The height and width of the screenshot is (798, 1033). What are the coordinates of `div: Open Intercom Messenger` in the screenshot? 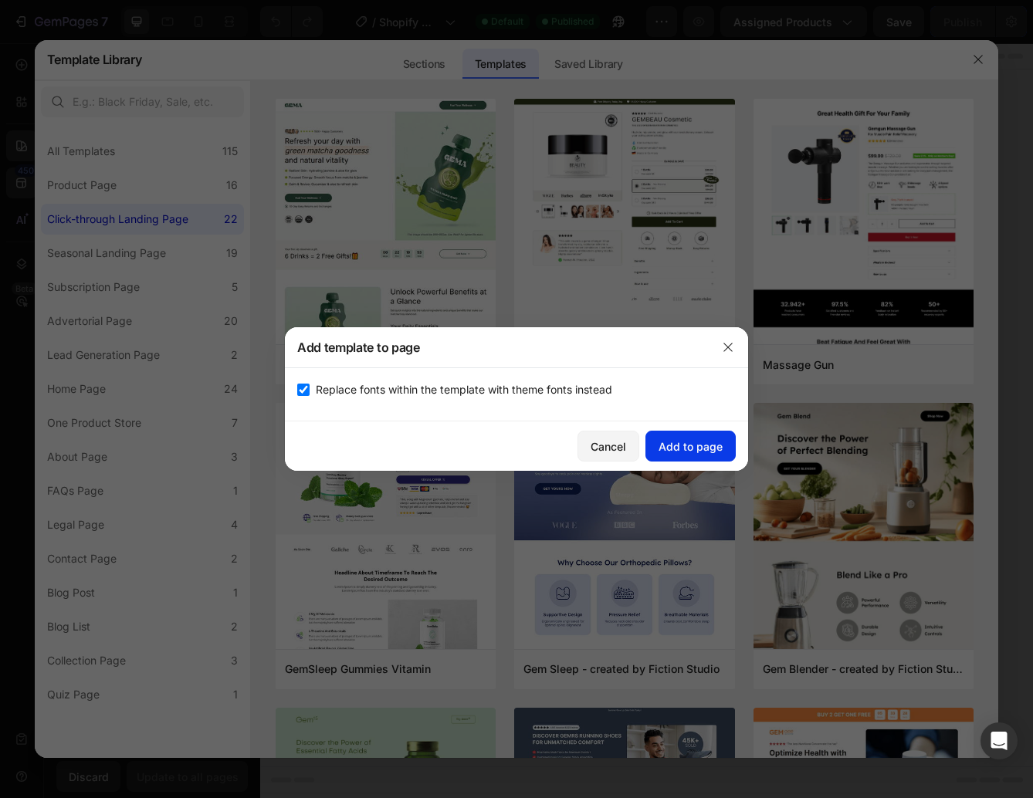 It's located at (999, 741).